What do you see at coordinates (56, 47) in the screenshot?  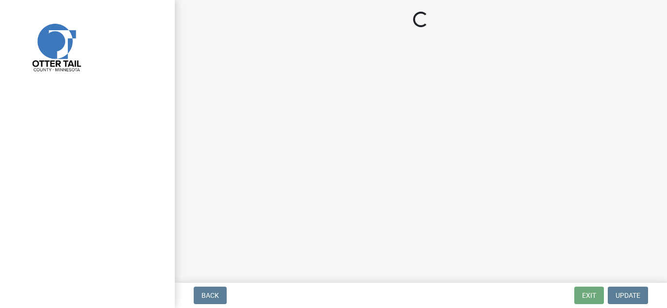 I see `img: Otter Tail County, Minnesota` at bounding box center [56, 47].